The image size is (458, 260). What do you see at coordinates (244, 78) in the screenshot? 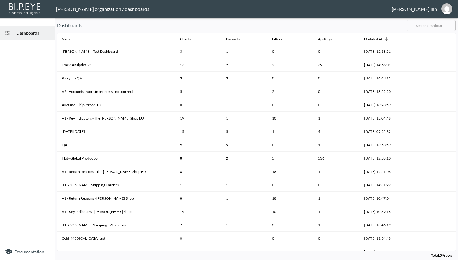
I see `th: {"type":"div","key":null,"ref":null,"props":{"children":3},"_owner":null}` at bounding box center [244, 78].